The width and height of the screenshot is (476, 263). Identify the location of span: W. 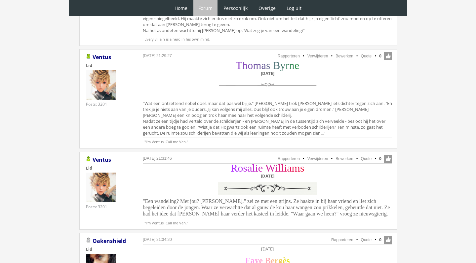
(270, 168).